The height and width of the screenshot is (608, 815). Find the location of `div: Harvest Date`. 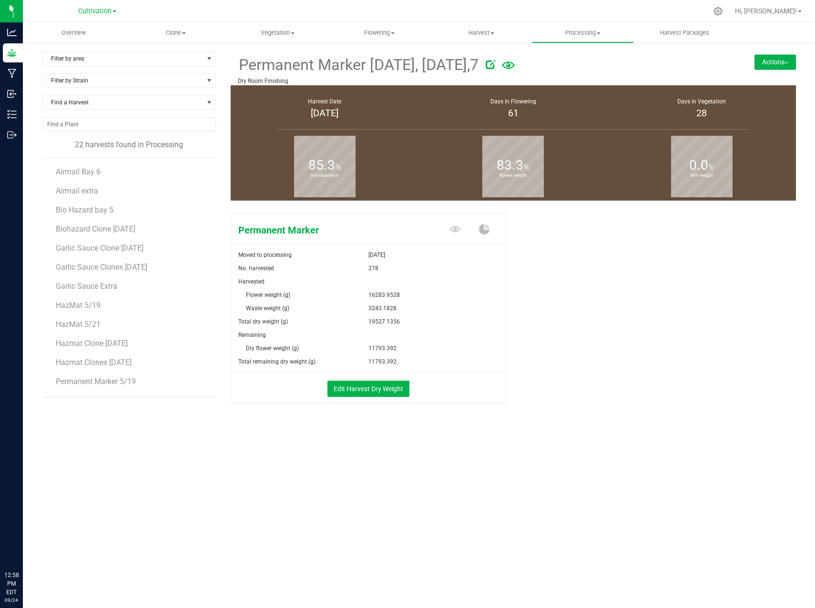

div: Harvest Date is located at coordinates (325, 102).